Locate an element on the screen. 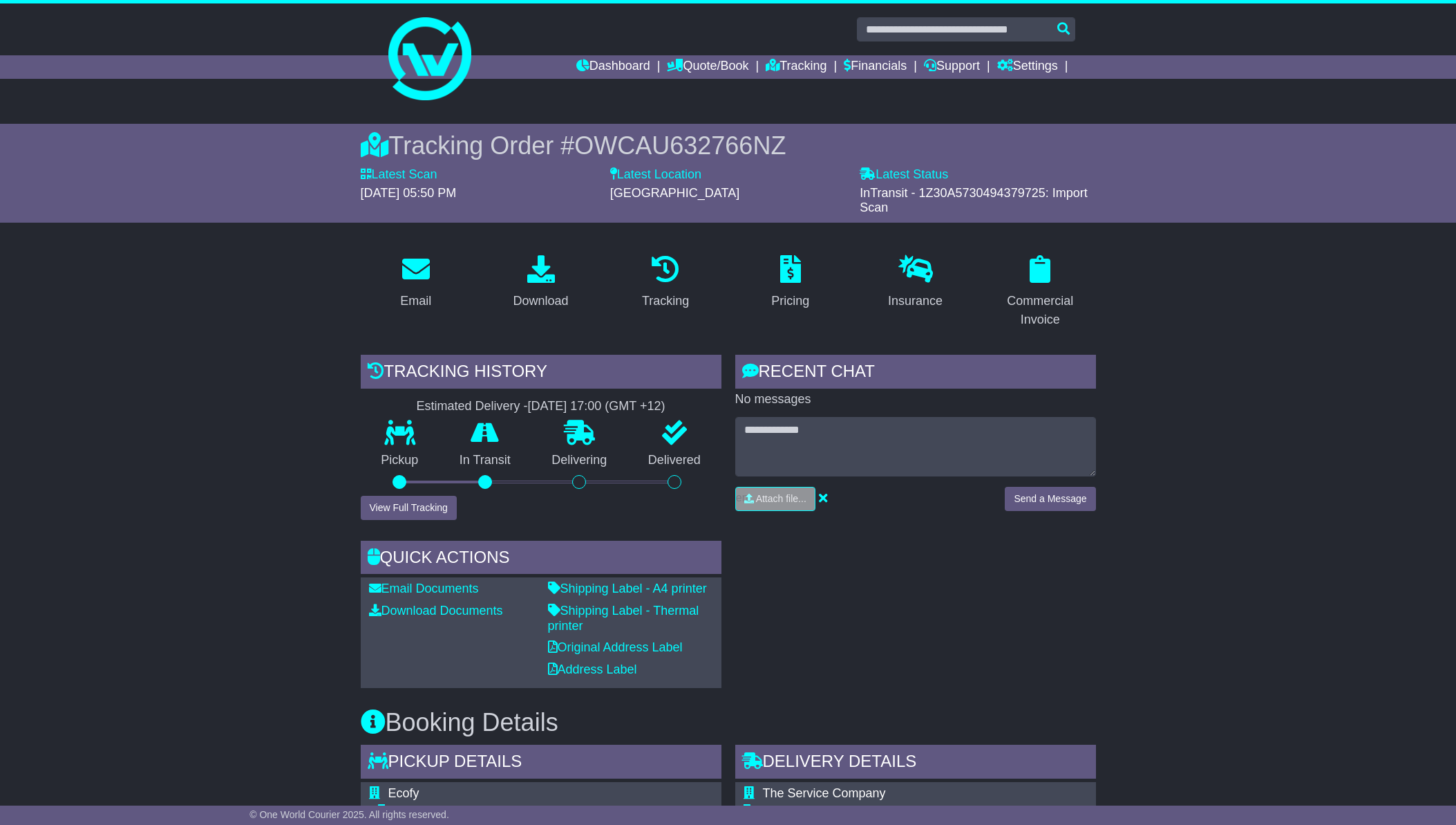 This screenshot has width=1456, height=825. a: Download is located at coordinates (541, 283).